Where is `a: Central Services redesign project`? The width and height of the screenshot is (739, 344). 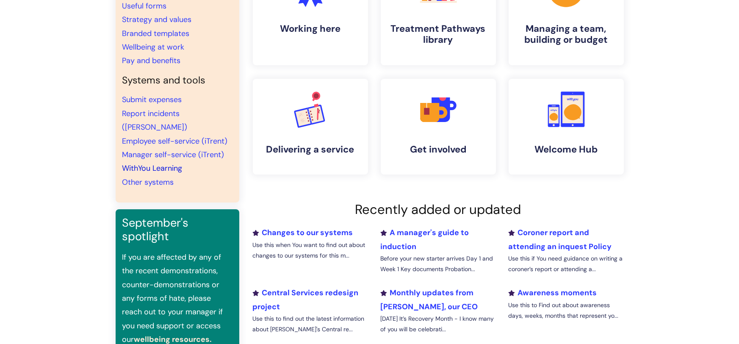 a: Central Services redesign project is located at coordinates (306, 299).